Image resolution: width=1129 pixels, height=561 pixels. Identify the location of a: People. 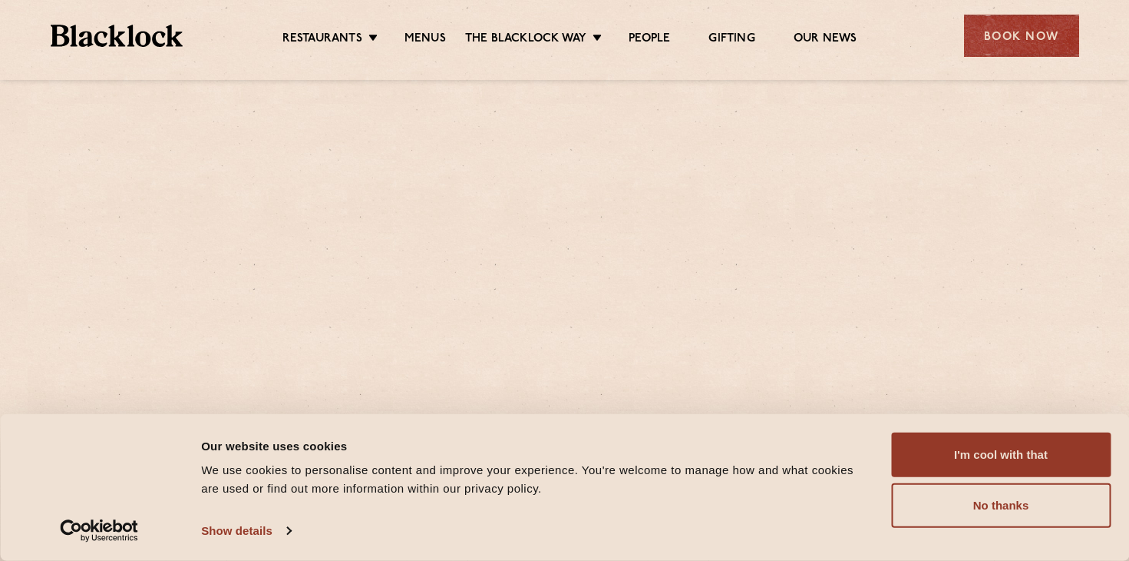
(650, 40).